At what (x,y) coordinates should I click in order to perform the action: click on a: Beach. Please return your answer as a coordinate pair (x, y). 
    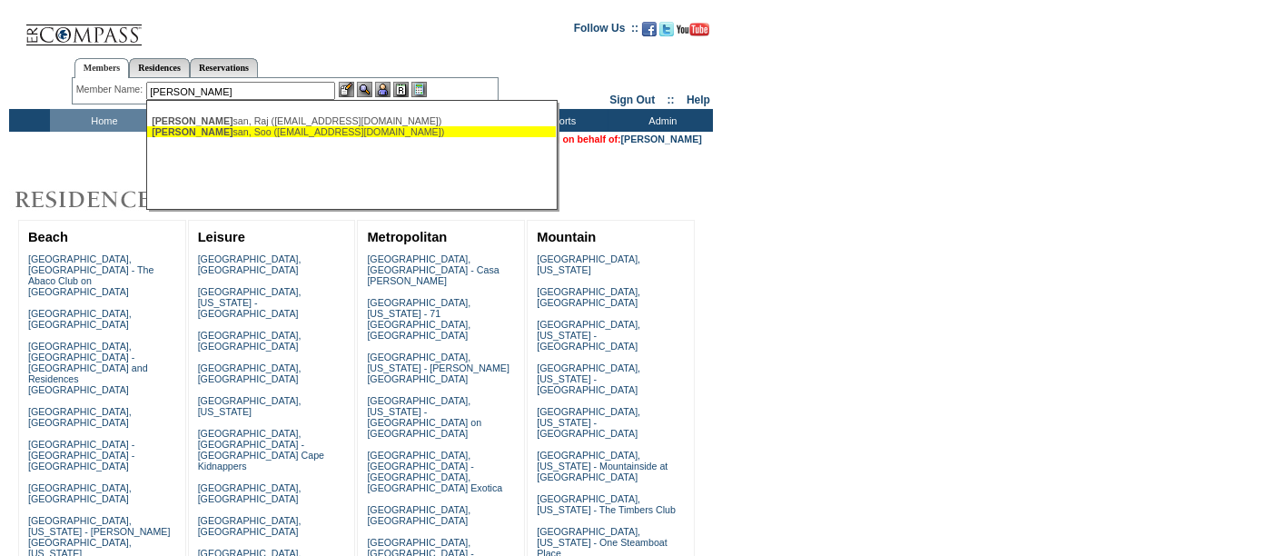
    Looking at the image, I should click on (48, 237).